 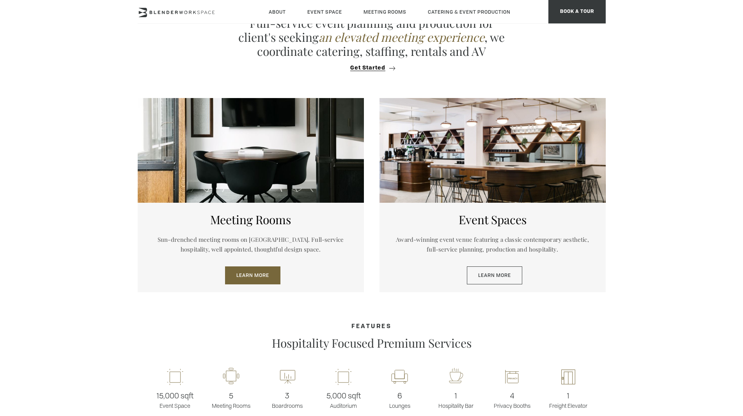 What do you see at coordinates (231, 399) in the screenshot?
I see `p: Meeting Rooms` at bounding box center [231, 399].